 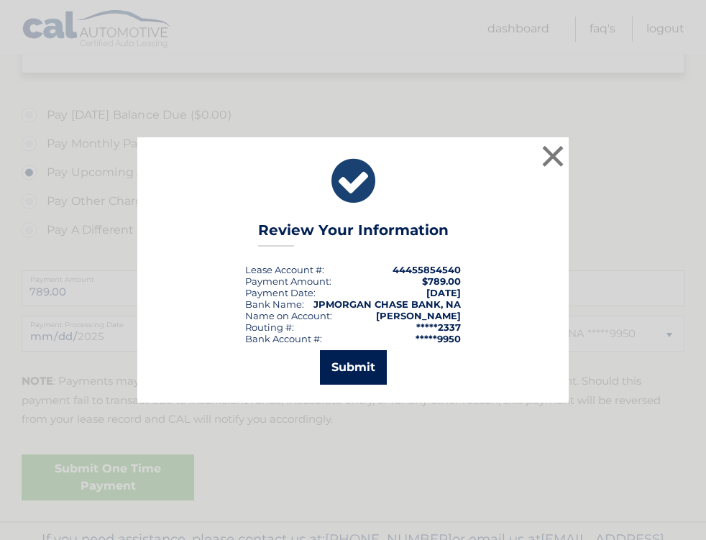 I want to click on div: Bank Account #:, so click(x=283, y=339).